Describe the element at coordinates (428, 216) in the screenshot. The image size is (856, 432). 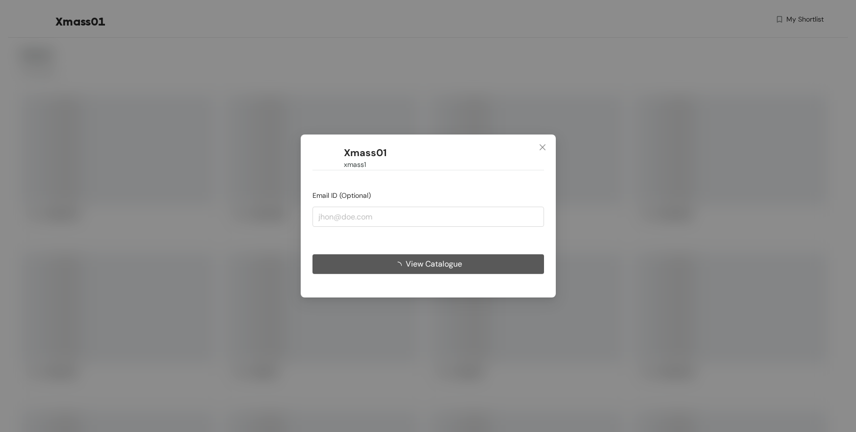
I see `input: jhon@doe.com` at that location.